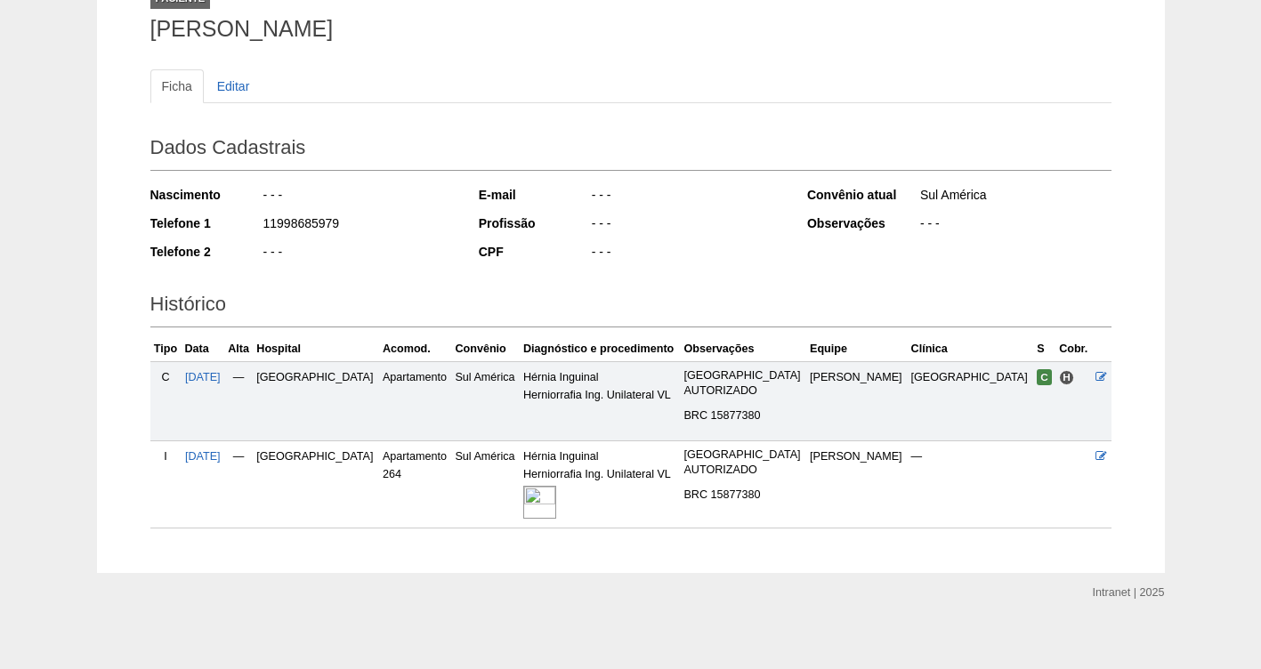  I want to click on th: S, so click(1044, 349).